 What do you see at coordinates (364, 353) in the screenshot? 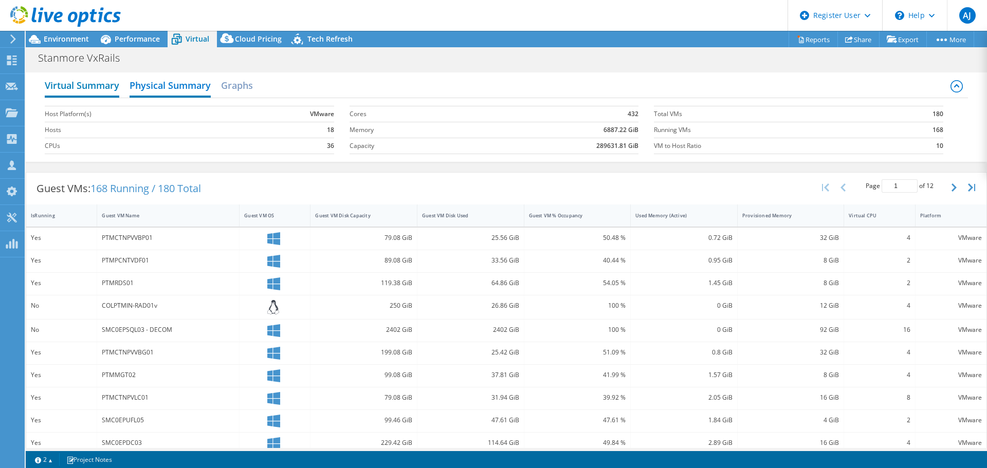
I see `div: 199.08 GiB` at bounding box center [364, 353].